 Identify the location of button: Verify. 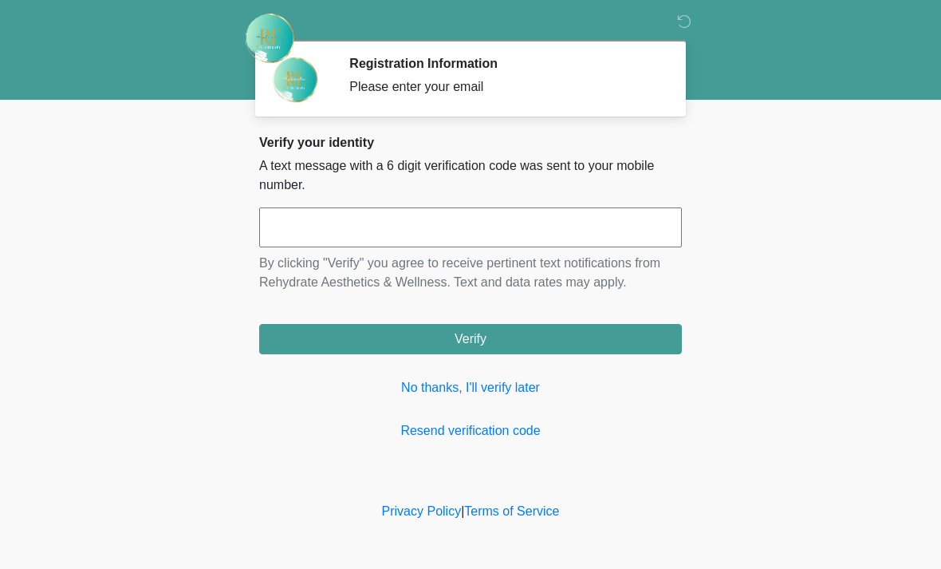
(470, 339).